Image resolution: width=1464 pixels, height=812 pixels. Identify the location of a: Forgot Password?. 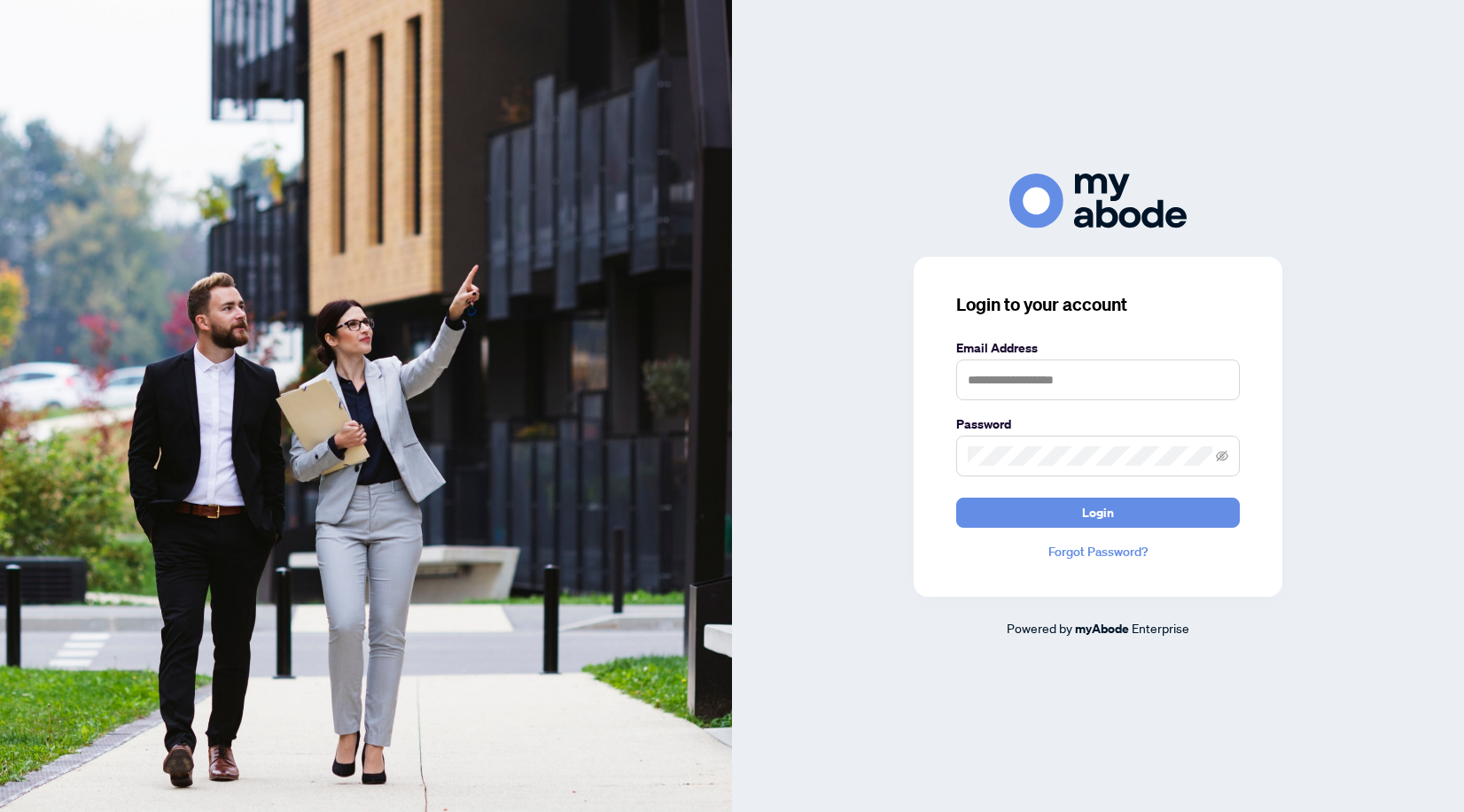
(1098, 551).